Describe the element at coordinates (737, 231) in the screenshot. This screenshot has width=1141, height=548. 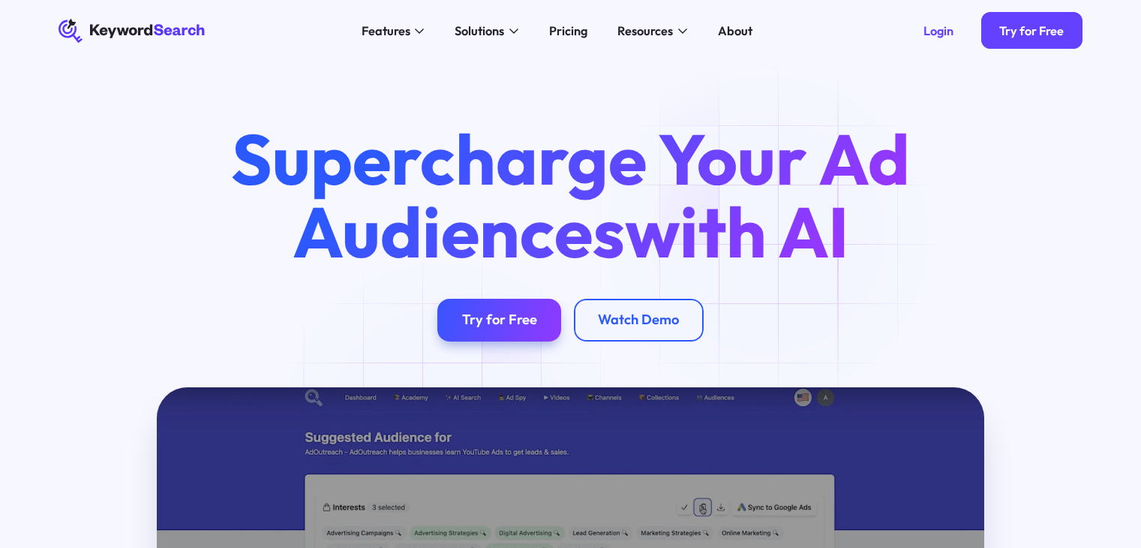
I see `span: with AI` at that location.